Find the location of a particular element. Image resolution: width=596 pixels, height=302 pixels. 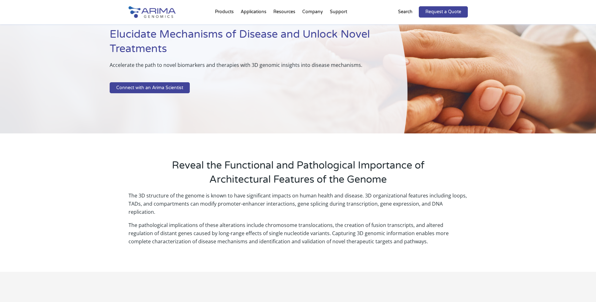

p: Search is located at coordinates (405, 12).